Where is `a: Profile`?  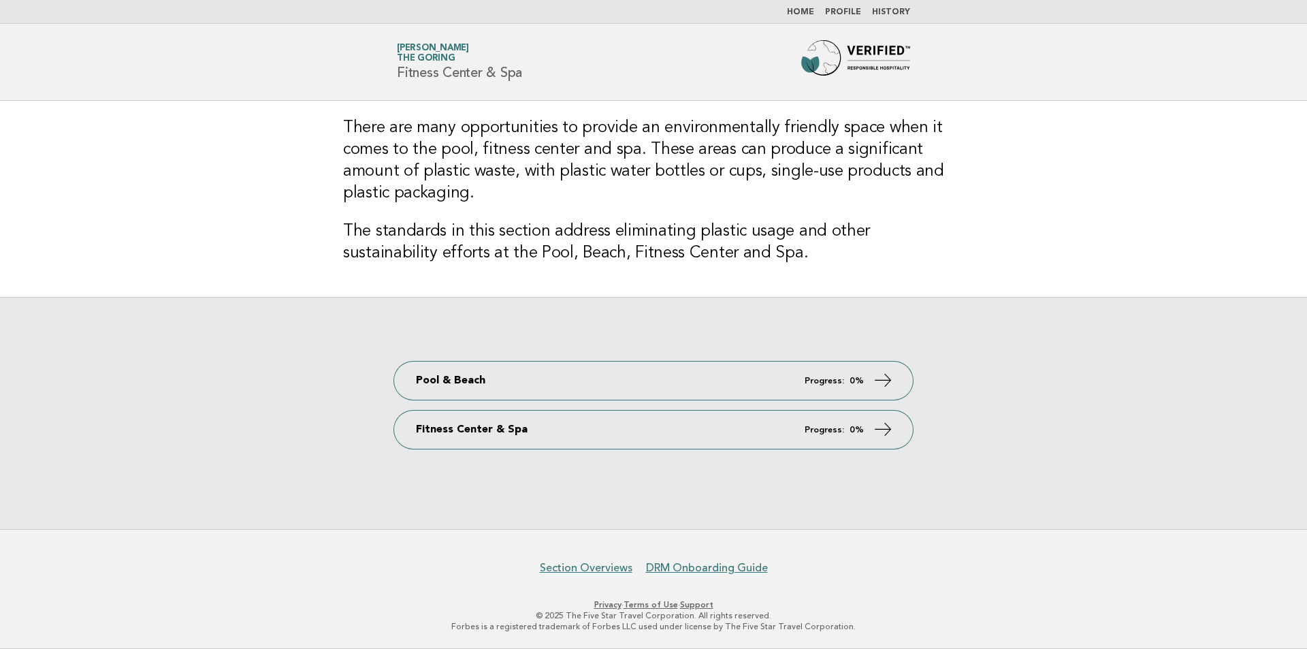 a: Profile is located at coordinates (843, 12).